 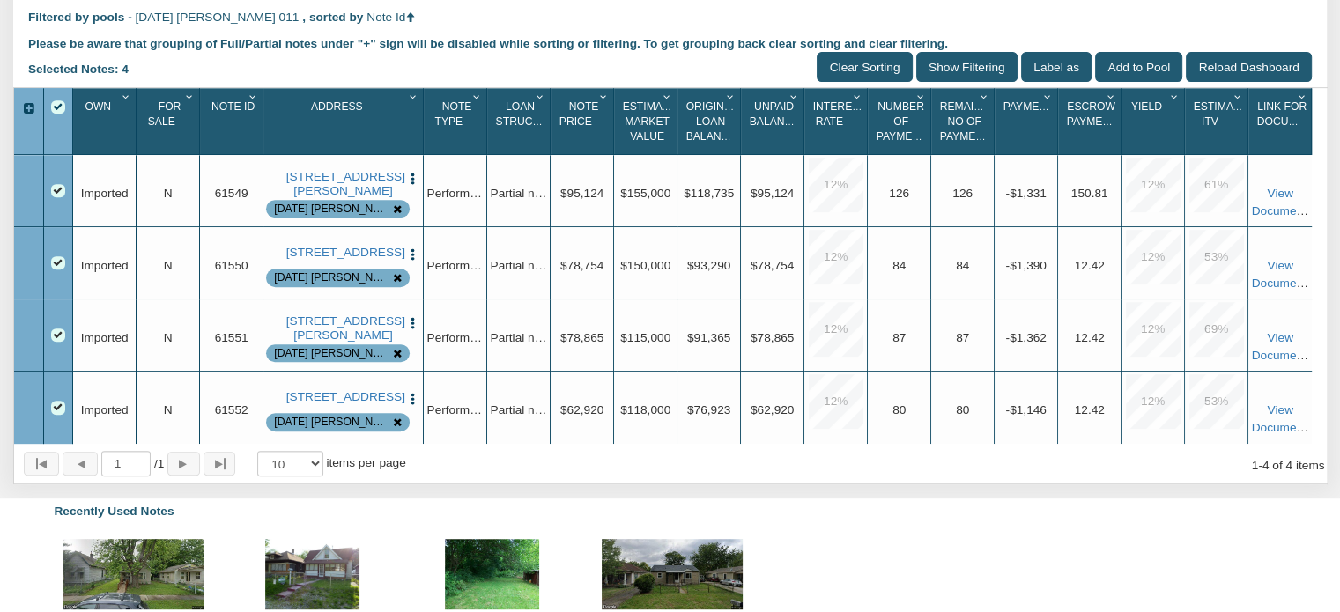 I want to click on img: 575106, so click(x=672, y=574).